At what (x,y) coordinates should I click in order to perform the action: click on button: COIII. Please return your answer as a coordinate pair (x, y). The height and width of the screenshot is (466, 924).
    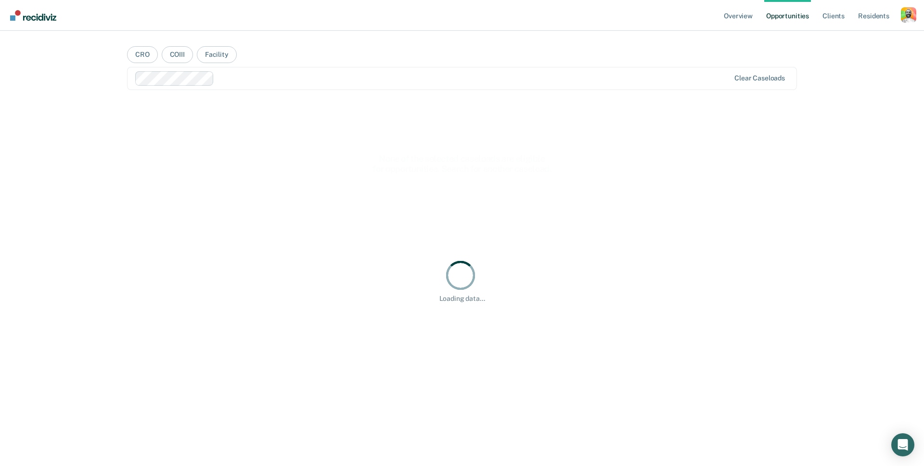
    Looking at the image, I should click on (177, 54).